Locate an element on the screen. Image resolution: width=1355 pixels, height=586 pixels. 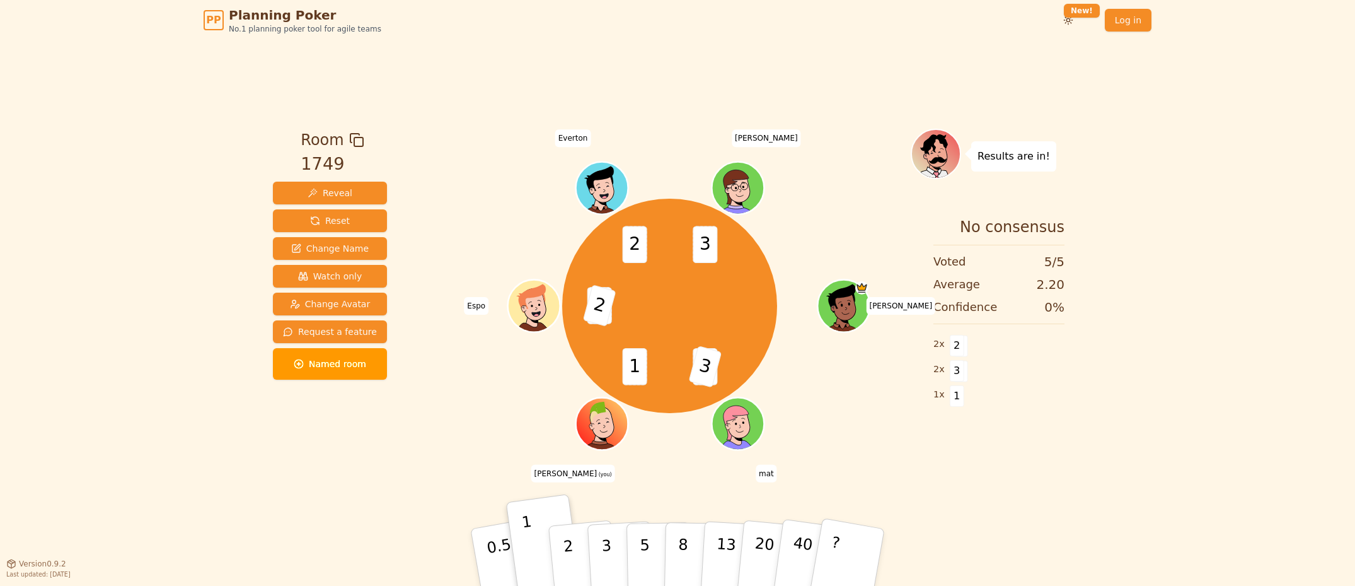
span: Confidence is located at coordinates (965, 307).